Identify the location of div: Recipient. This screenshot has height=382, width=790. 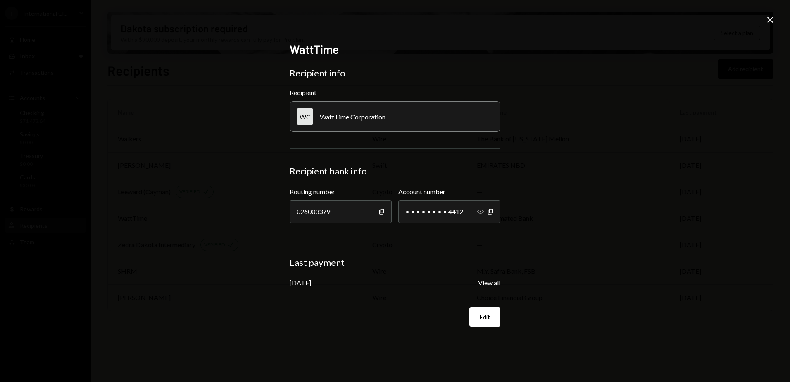
(395, 92).